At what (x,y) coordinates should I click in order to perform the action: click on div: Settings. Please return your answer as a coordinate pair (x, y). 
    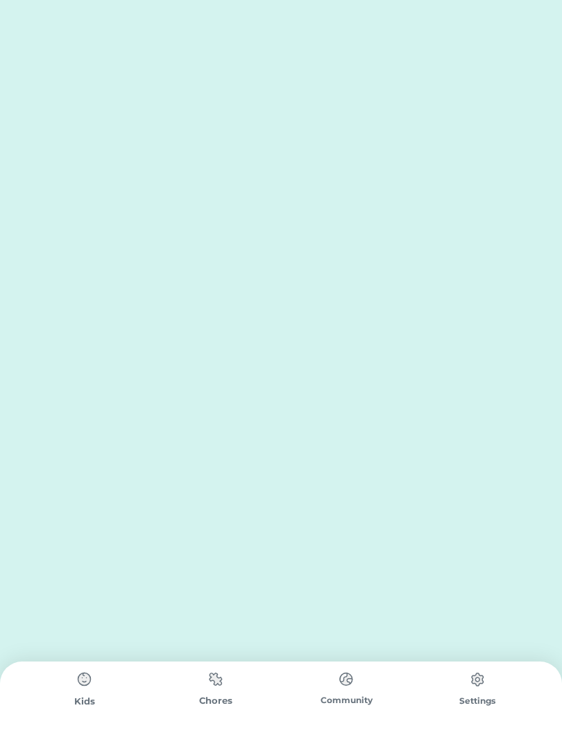
    Looking at the image, I should click on (477, 701).